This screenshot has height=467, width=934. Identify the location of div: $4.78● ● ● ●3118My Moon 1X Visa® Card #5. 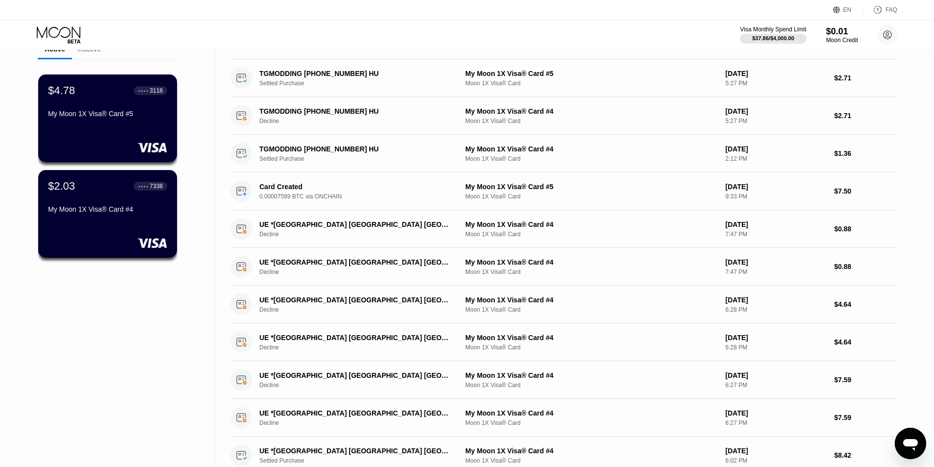
(107, 118).